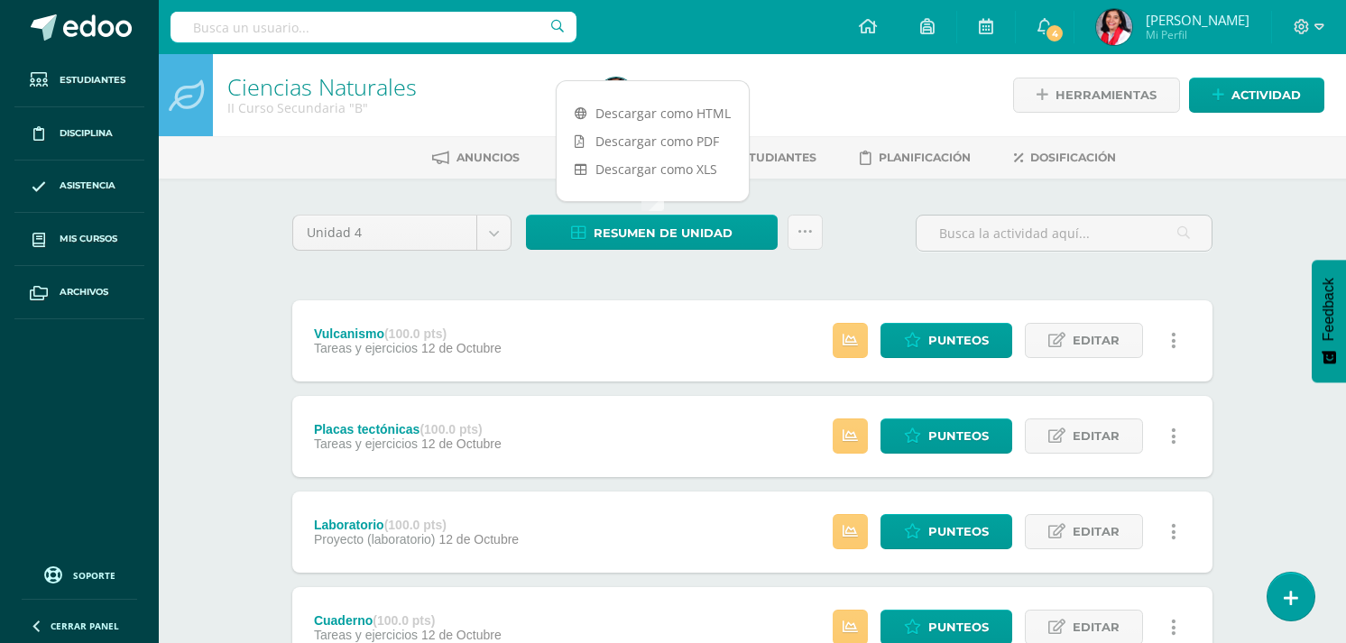  What do you see at coordinates (408, 621) in the screenshot?
I see `div: Cuaderno` at bounding box center [408, 621].